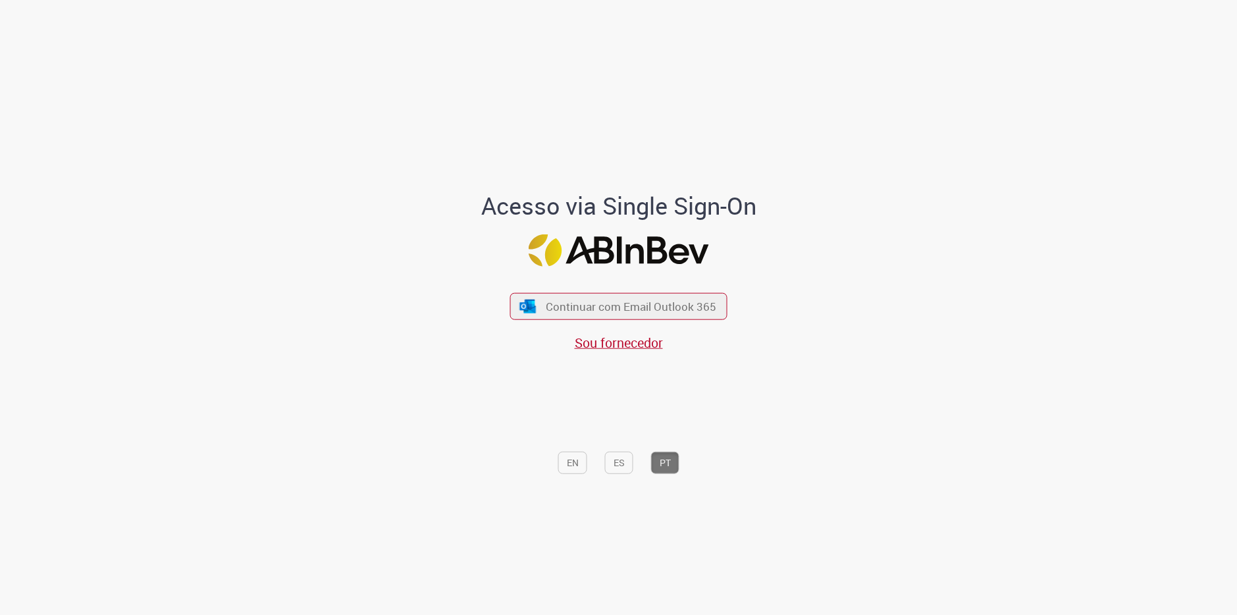 The width and height of the screenshot is (1237, 615). Describe the element at coordinates (619, 250) in the screenshot. I see `img: Logo ABInBev` at that location.